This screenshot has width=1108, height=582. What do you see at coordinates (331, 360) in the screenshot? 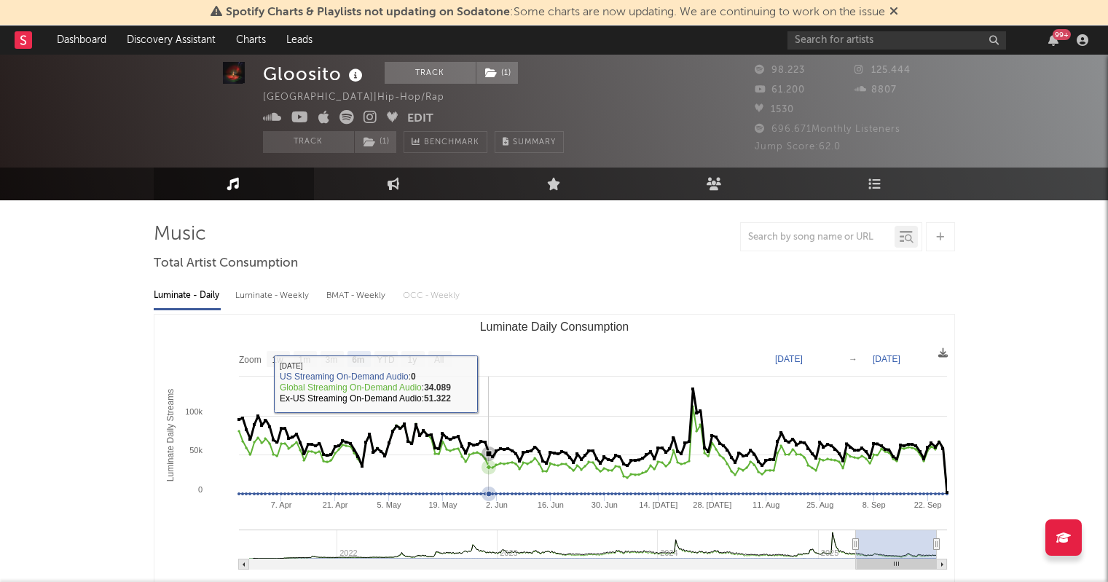
I see `text: 3m` at bounding box center [331, 360].